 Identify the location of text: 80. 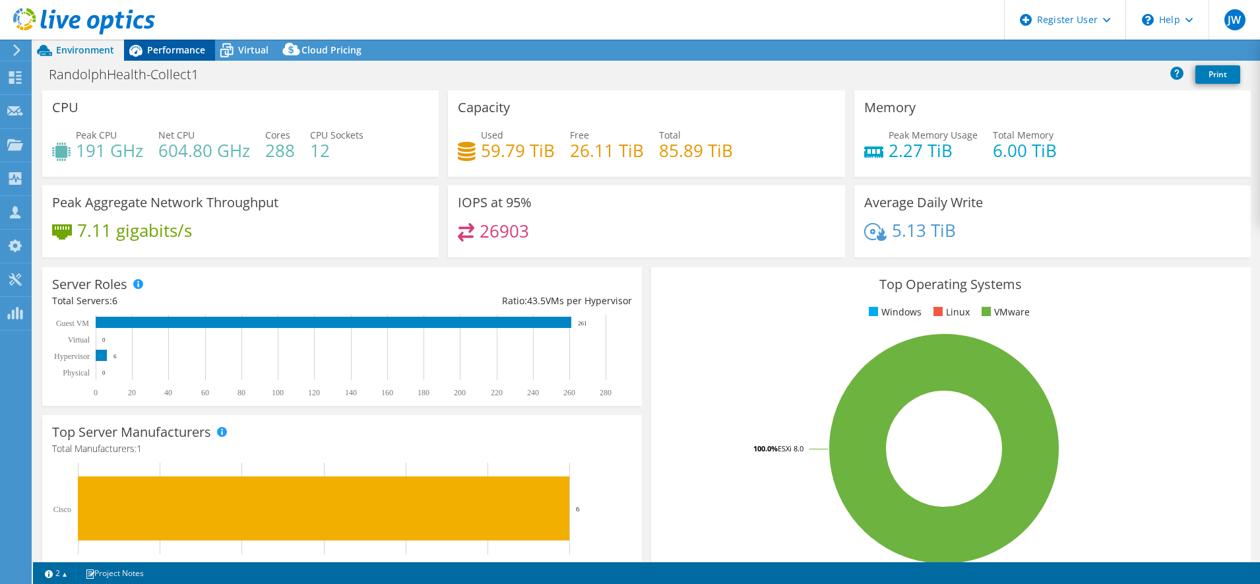
(241, 392).